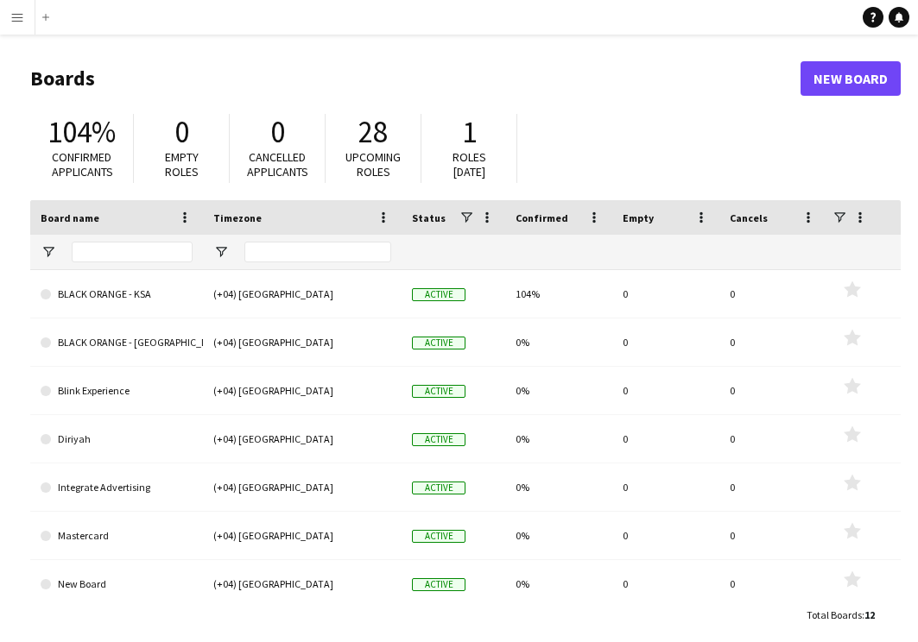 The image size is (918, 642). What do you see at coordinates (373, 164) in the screenshot?
I see `span: Upcoming roles` at bounding box center [373, 164].